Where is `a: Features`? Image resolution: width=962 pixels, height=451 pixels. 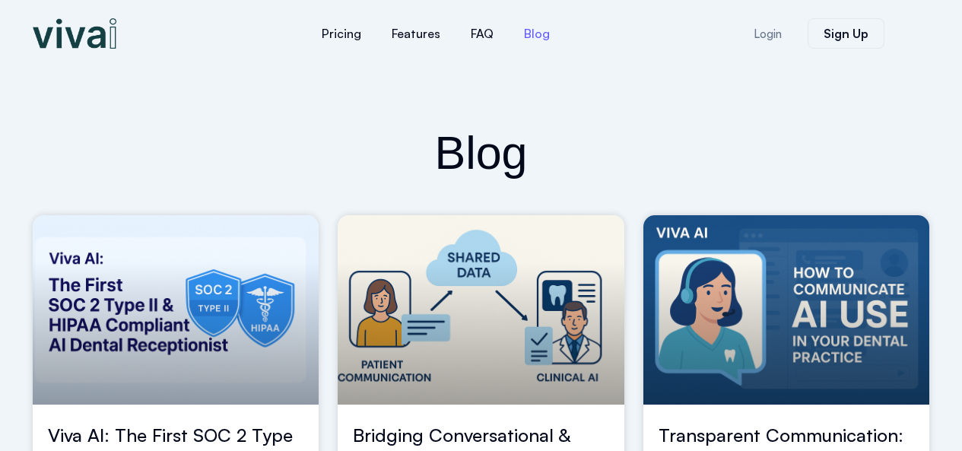 a: Features is located at coordinates (416, 33).